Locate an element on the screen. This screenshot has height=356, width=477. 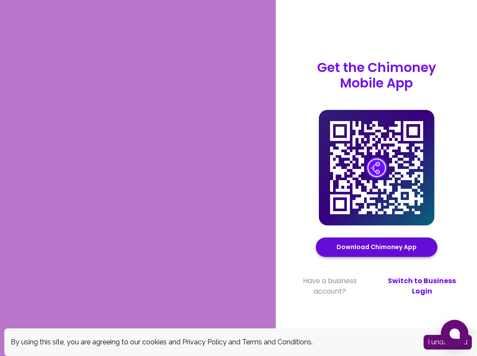
button: Download Chimoney App is located at coordinates (377, 247).